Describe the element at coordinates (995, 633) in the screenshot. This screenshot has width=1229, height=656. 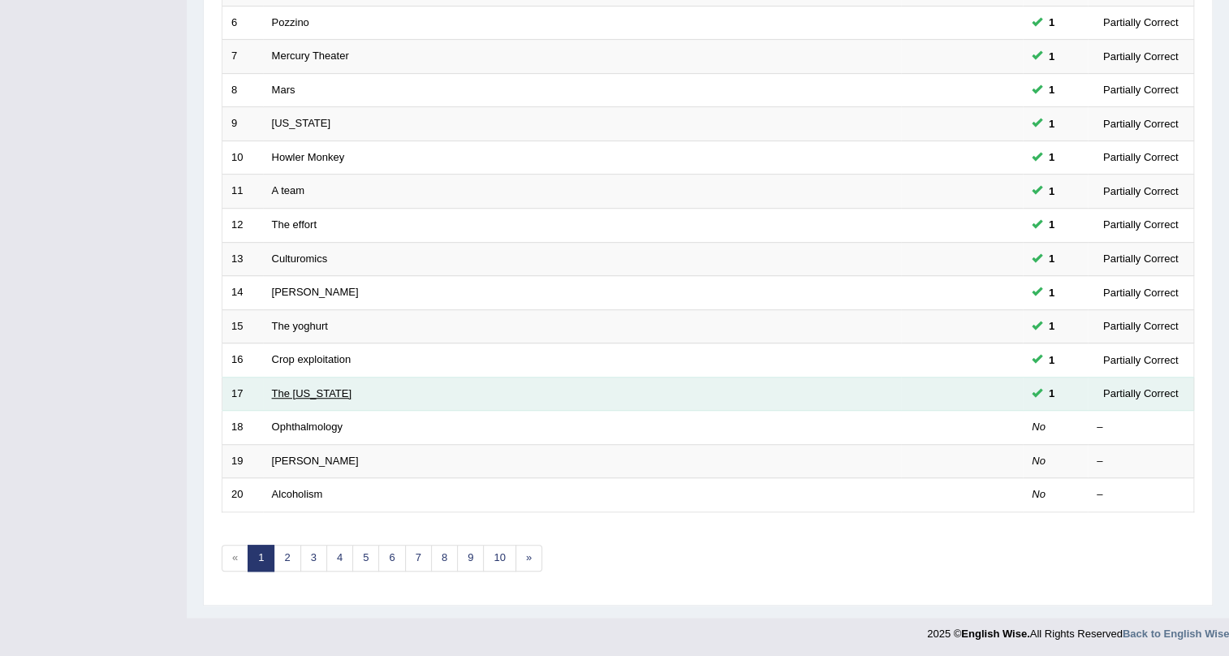
I see `strong: English Wise.` at that location.